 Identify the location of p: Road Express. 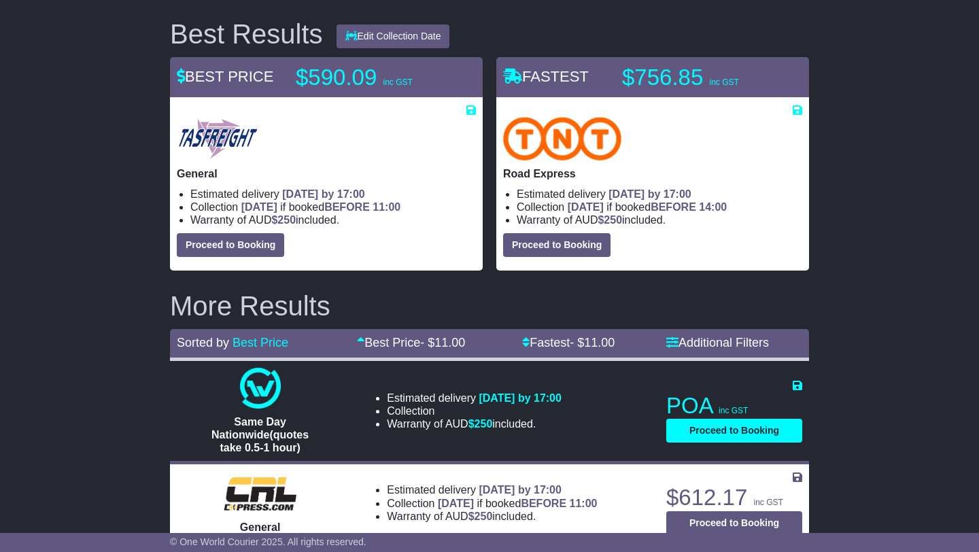
(653, 173).